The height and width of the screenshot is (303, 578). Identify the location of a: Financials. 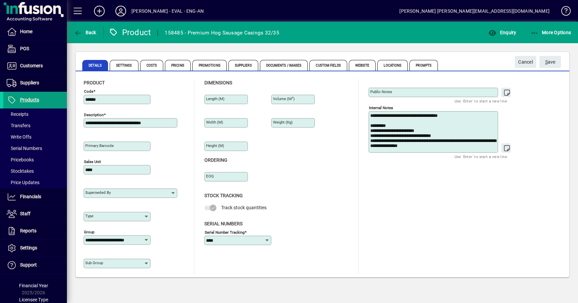
(35, 197).